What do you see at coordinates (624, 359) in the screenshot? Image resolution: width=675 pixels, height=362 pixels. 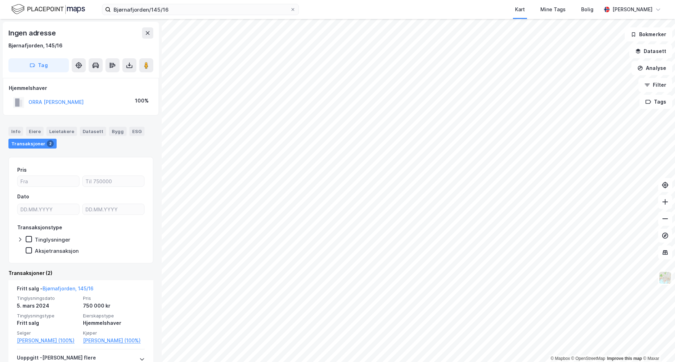 I see `a: Improve this map` at bounding box center [624, 359].